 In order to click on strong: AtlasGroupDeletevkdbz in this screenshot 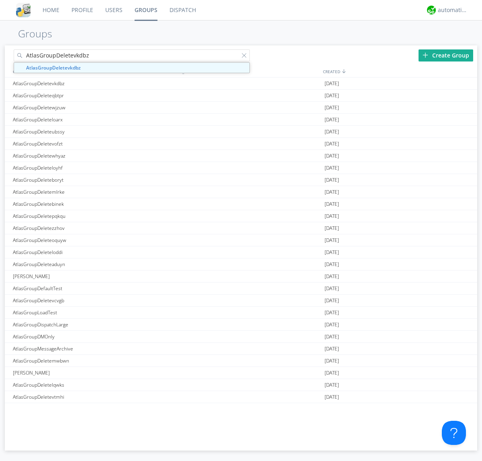, I will do `click(53, 68)`.